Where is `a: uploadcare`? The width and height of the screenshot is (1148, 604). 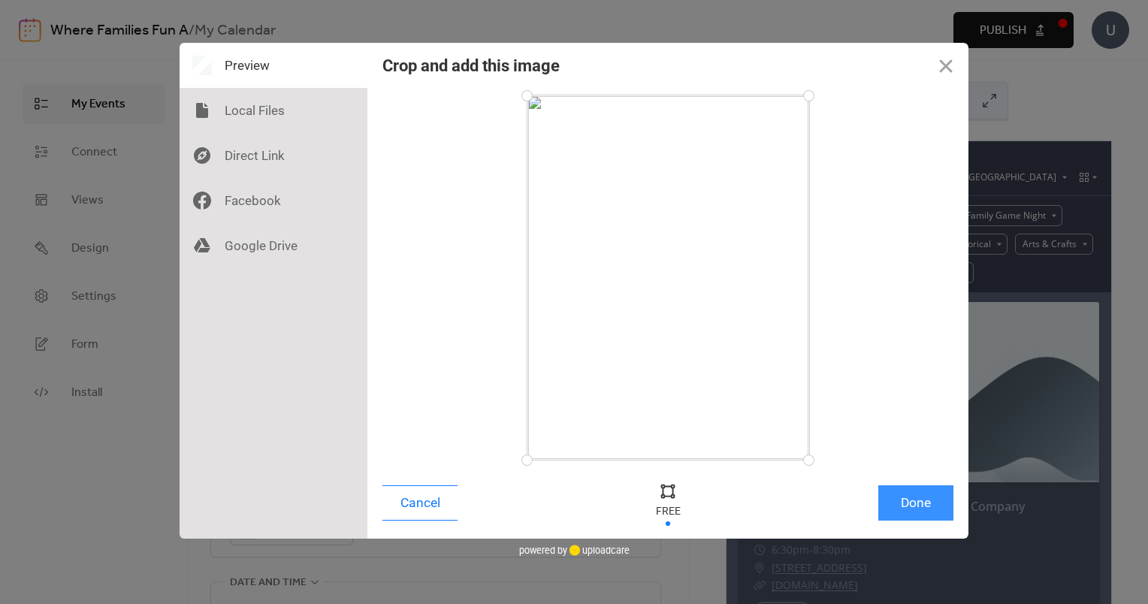
a: uploadcare is located at coordinates (598, 550).